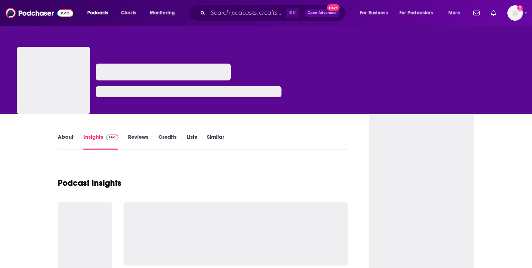  Describe the element at coordinates (138, 142) in the screenshot. I see `a: Reviews` at that location.